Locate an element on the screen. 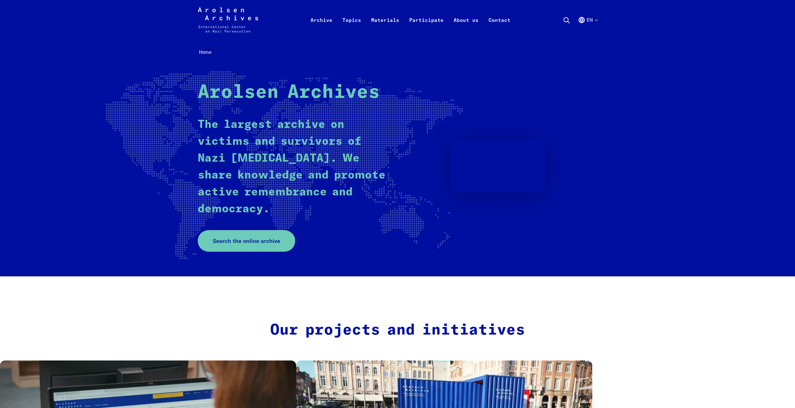 The image size is (795, 408). a: About us is located at coordinates (466, 28).